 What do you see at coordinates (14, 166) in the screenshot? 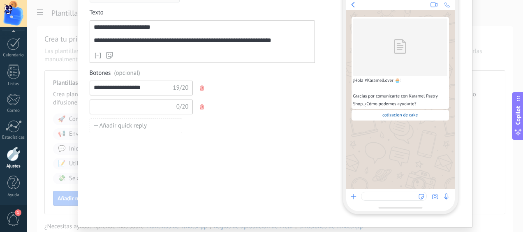
I see `div: Ajustes` at bounding box center [14, 166].